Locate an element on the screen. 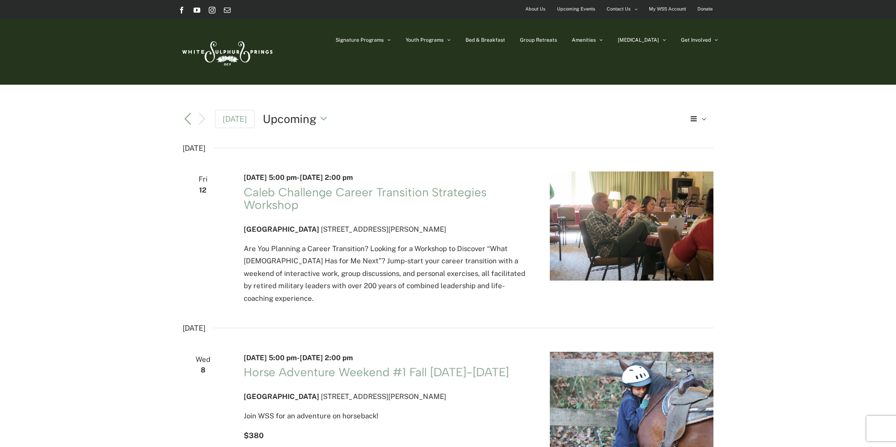 This screenshot has height=447, width=896. a: Click to select today's date is located at coordinates (235, 119).